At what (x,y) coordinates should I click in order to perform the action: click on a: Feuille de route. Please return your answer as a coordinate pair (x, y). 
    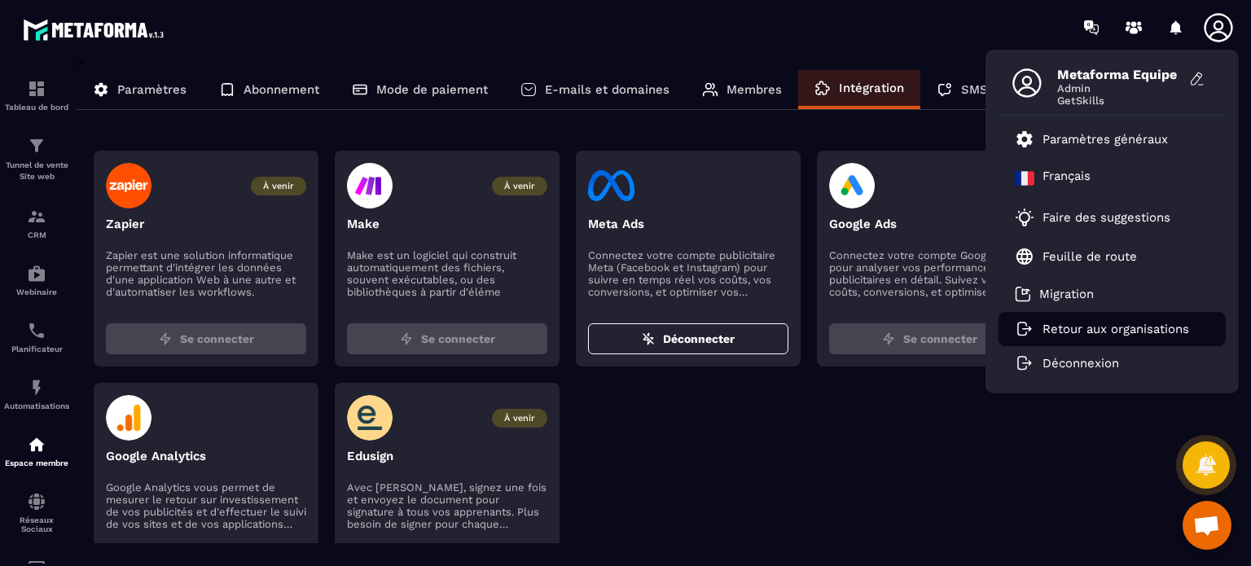
    Looking at the image, I should click on (1076, 257).